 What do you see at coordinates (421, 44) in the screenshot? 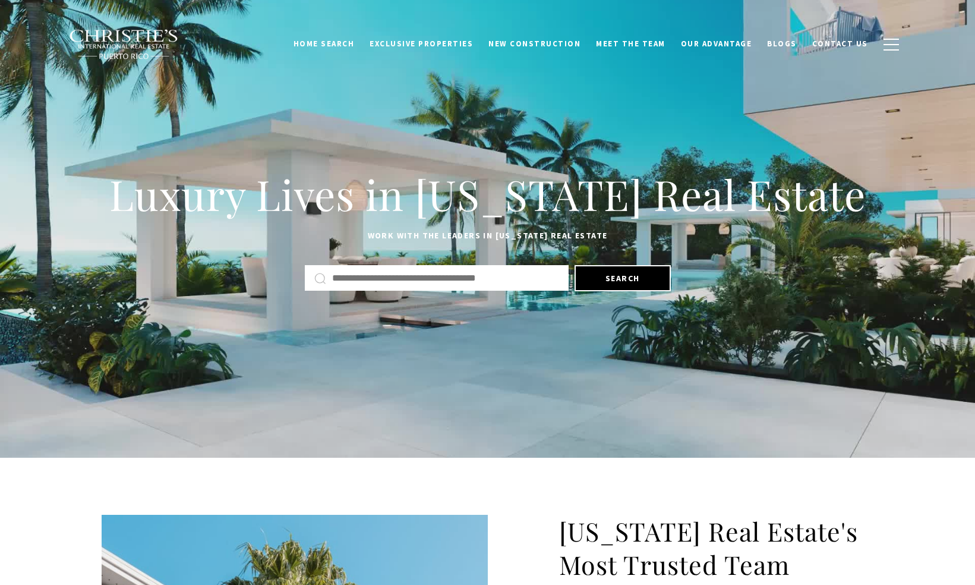
I see `a: Exclusive Properties` at bounding box center [421, 44].